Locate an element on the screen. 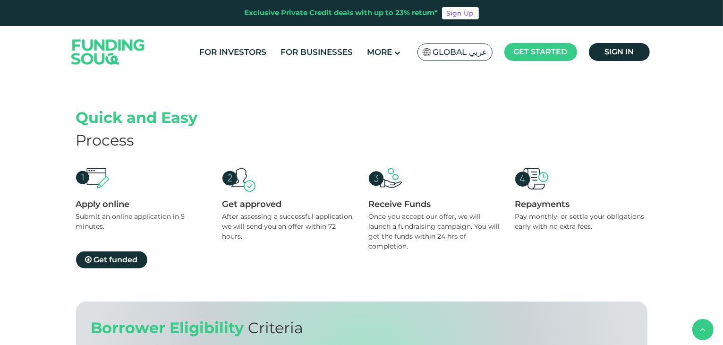 The image size is (723, 345). img: Logo is located at coordinates (108, 52).